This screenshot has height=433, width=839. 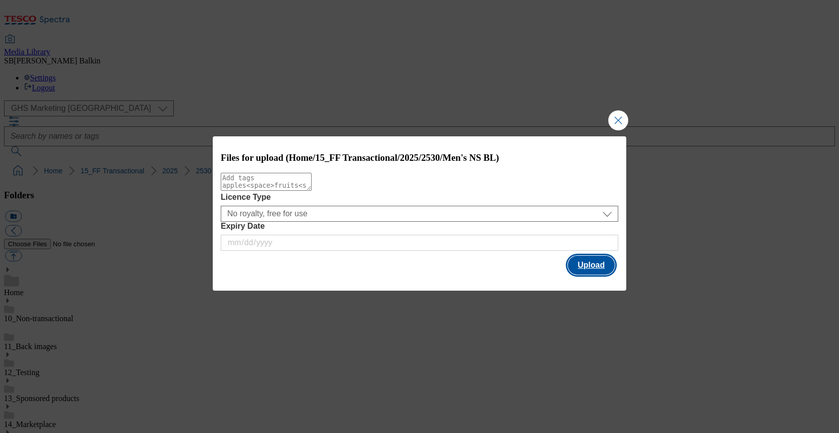 I want to click on button: Upload, so click(x=591, y=265).